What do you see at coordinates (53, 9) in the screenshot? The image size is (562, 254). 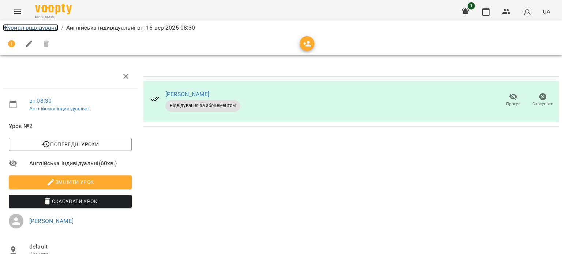 I see `img: Voopty Logo` at bounding box center [53, 9].